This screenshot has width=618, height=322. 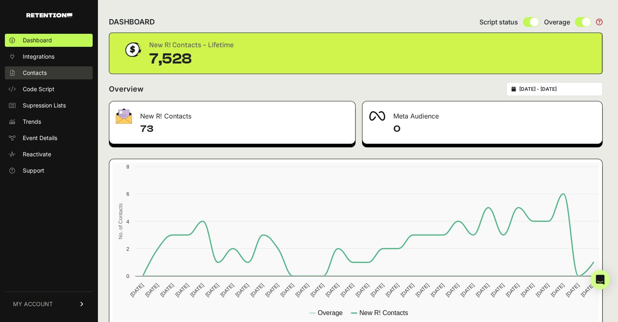 I want to click on span: Event Details, so click(x=40, y=138).